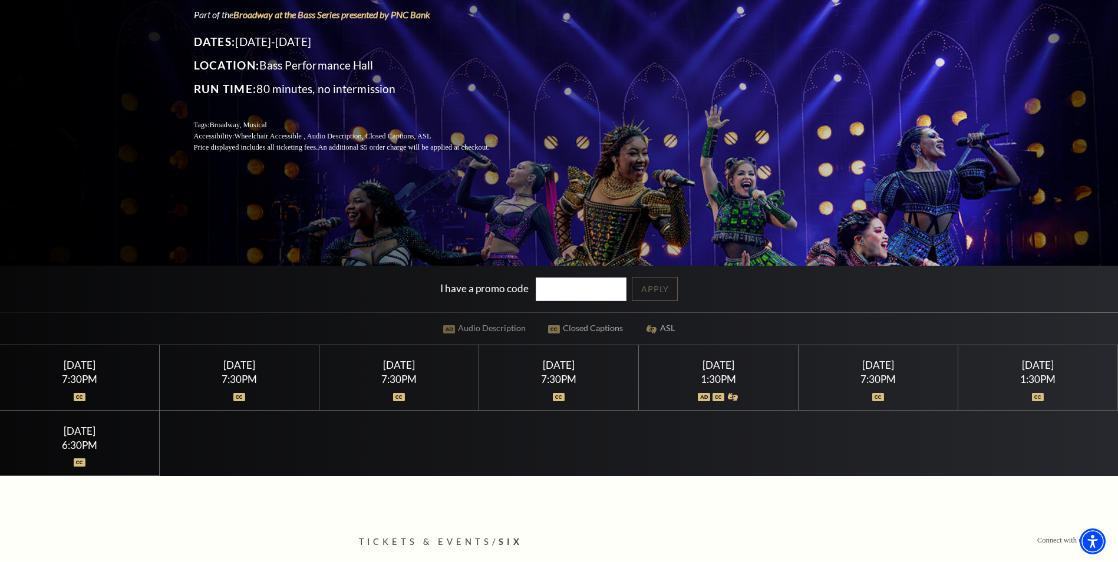 This screenshot has width=1118, height=562. Describe the element at coordinates (356, 15) in the screenshot. I see `p: Part of the` at that location.